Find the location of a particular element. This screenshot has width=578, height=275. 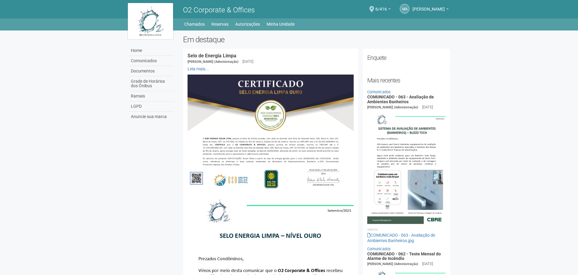

span: 6/416 is located at coordinates (381, 6).